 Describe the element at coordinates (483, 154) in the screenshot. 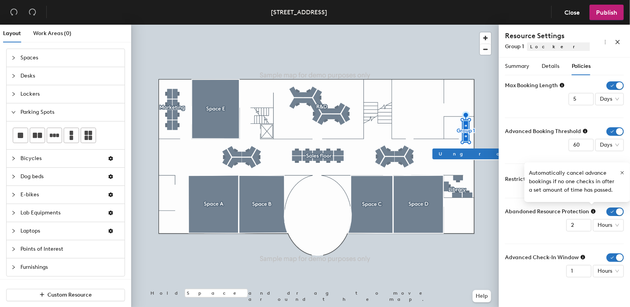

I see `span: Ungroup` at that location.